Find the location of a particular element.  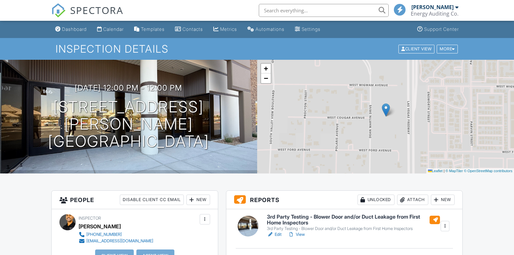

img: The Best Home Inspection Software - Spectora is located at coordinates (58, 10).